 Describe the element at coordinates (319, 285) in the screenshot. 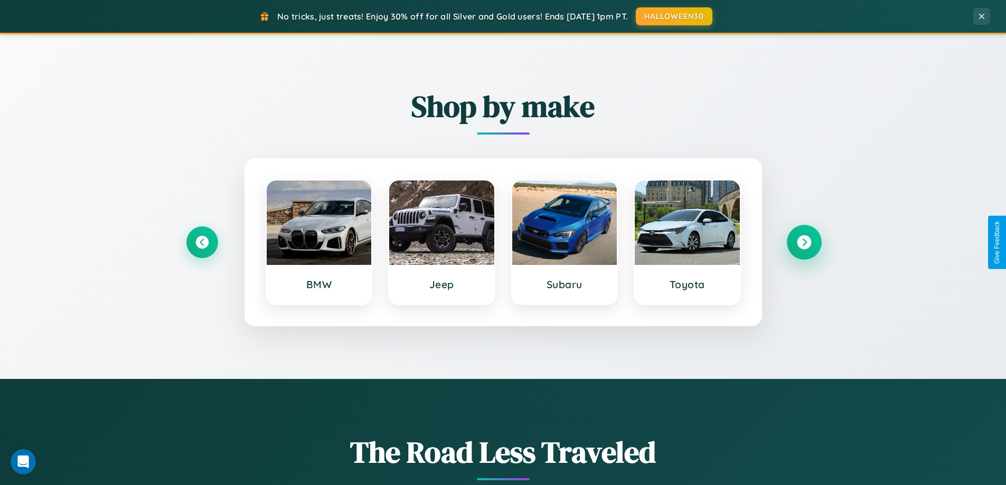

I see `h3: BMW` at that location.